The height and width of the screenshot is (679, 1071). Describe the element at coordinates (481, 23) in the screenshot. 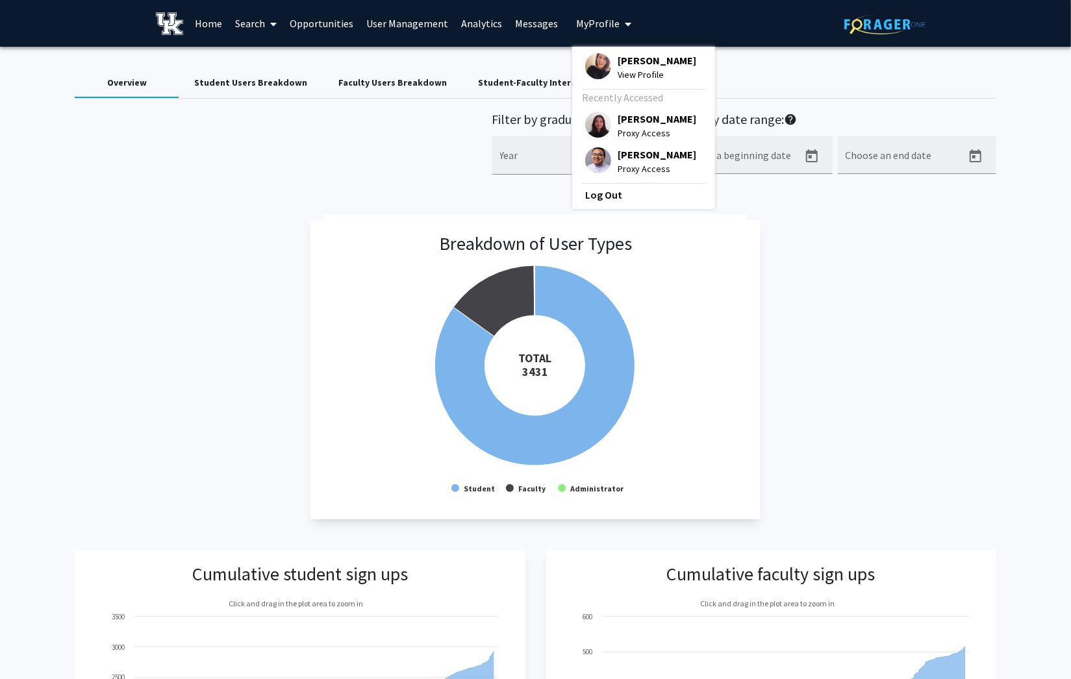

I see `a: Analytics` at that location.